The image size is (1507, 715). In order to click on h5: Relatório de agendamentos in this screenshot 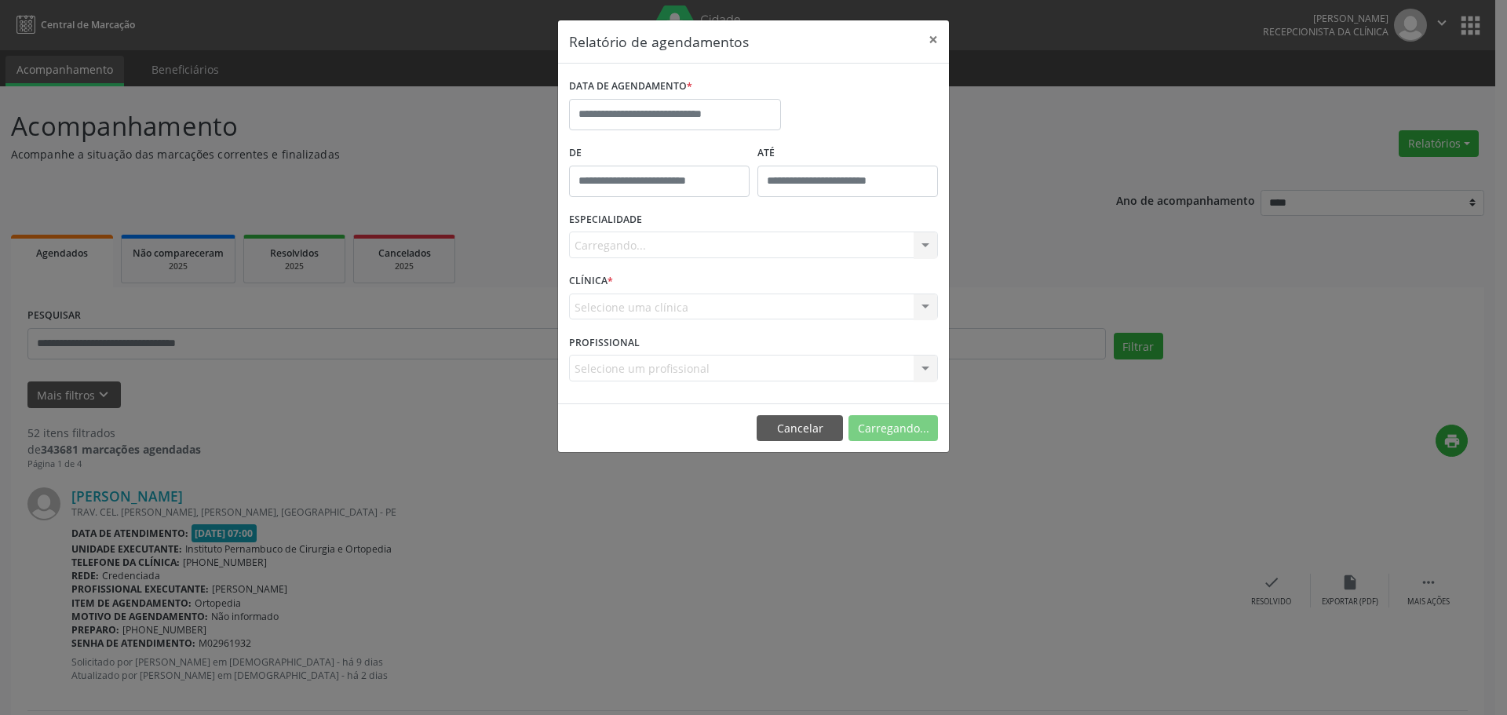, I will do `click(658, 42)`.